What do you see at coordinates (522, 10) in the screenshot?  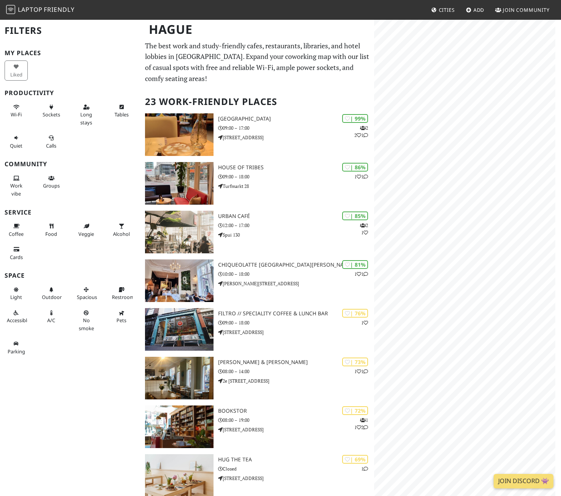 I see `a: Join Community` at bounding box center [522, 10].